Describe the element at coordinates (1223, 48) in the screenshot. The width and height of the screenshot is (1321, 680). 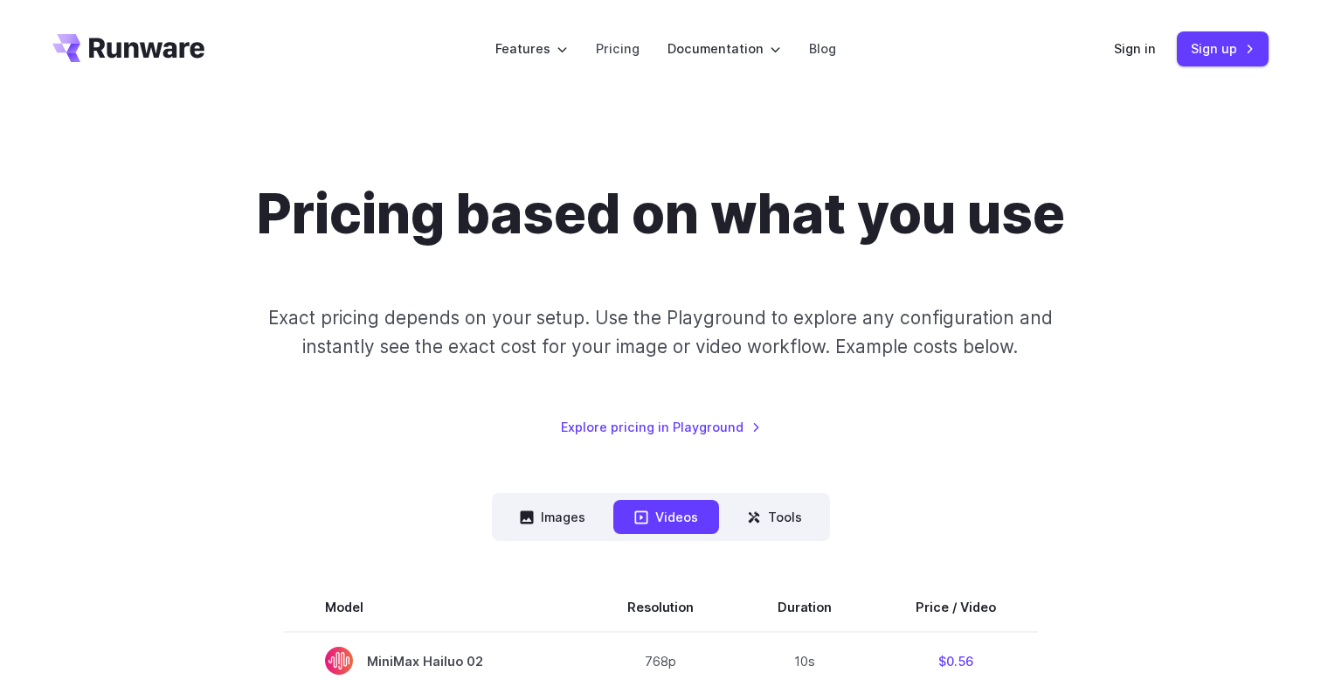
I see `a: Sign up` at that location.